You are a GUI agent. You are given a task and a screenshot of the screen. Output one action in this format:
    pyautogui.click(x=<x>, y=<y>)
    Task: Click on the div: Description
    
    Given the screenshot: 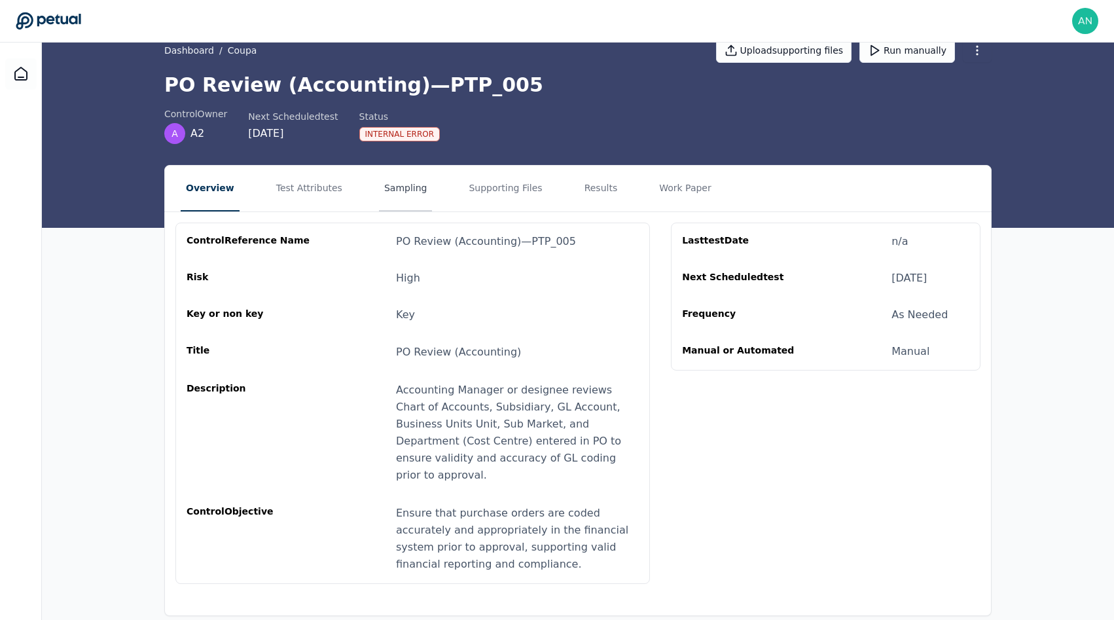 What is the action you would take?
    pyautogui.click(x=249, y=433)
    